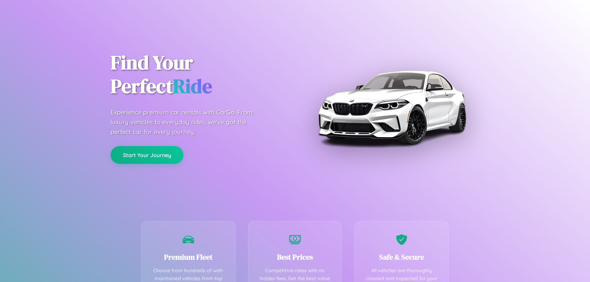 This screenshot has height=282, width=590. What do you see at coordinates (392, 108) in the screenshot?
I see `img: Premium BMW car rental vehicle` at bounding box center [392, 108].